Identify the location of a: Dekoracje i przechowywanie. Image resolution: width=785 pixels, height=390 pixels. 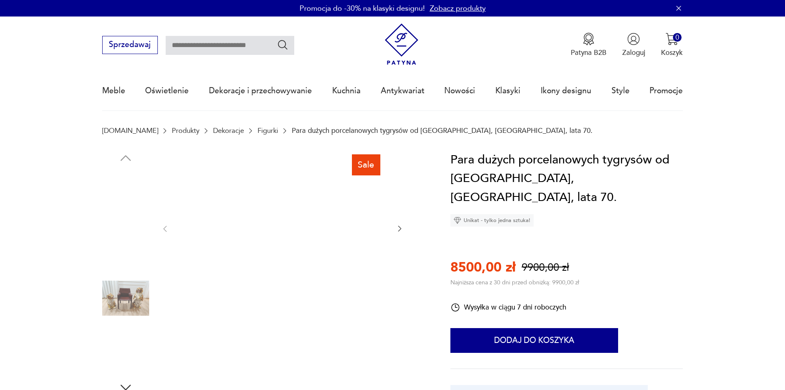
(261, 91).